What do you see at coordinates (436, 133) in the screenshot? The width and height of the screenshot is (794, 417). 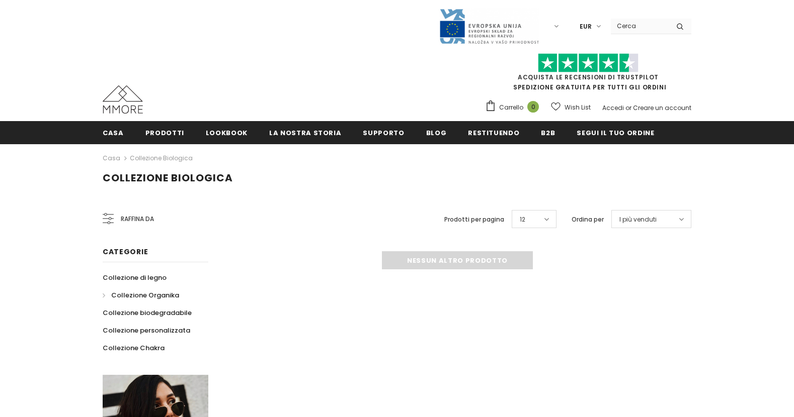 I see `span: Blog` at bounding box center [436, 133].